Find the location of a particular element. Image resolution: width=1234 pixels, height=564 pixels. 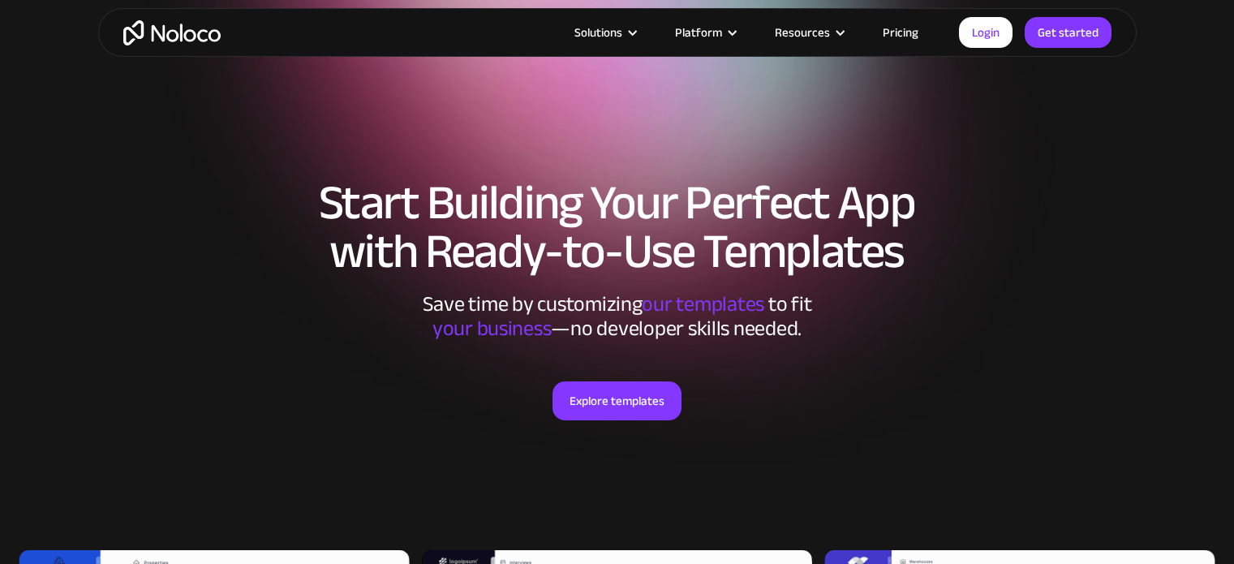

a: Pricing is located at coordinates (901, 32).